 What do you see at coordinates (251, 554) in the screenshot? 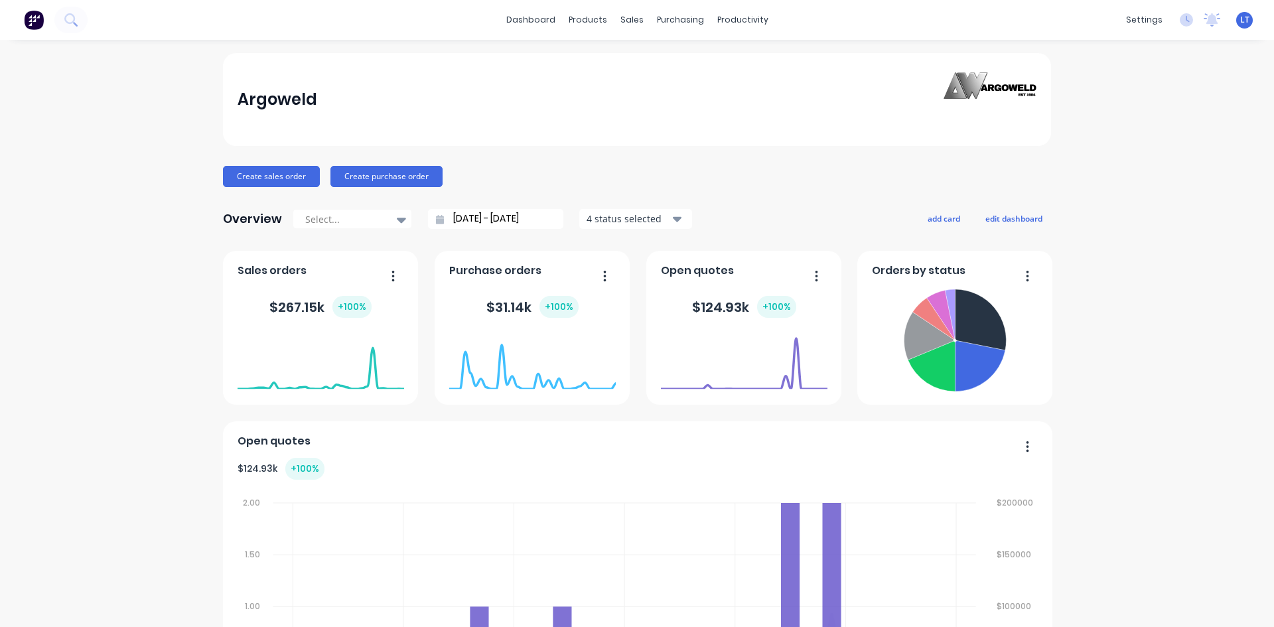
I see `tspan: 1.50` at bounding box center [251, 554].